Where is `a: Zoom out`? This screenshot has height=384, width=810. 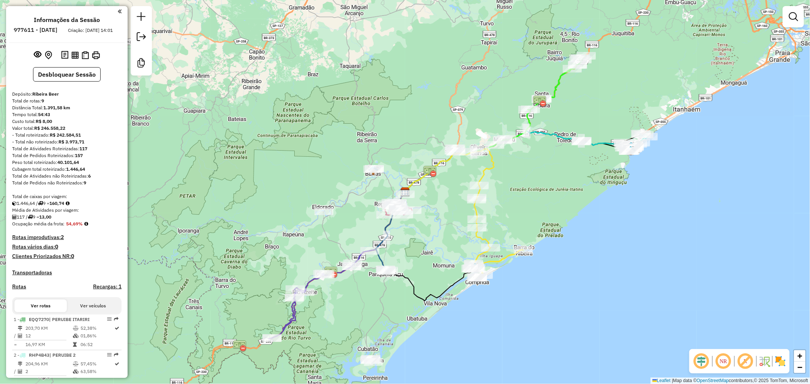
a: Zoom out is located at coordinates (800, 368).